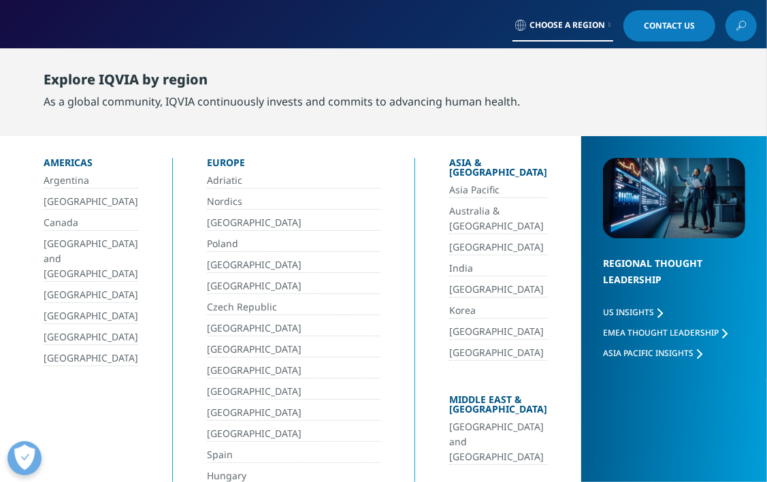 The width and height of the screenshot is (767, 482). What do you see at coordinates (498, 190) in the screenshot?
I see `a: Asia Pacific` at bounding box center [498, 190].